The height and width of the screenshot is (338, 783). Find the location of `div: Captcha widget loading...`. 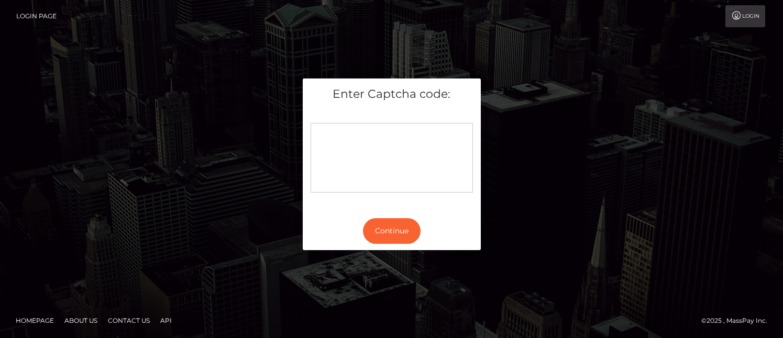

div: Captcha widget loading... is located at coordinates (392, 158).